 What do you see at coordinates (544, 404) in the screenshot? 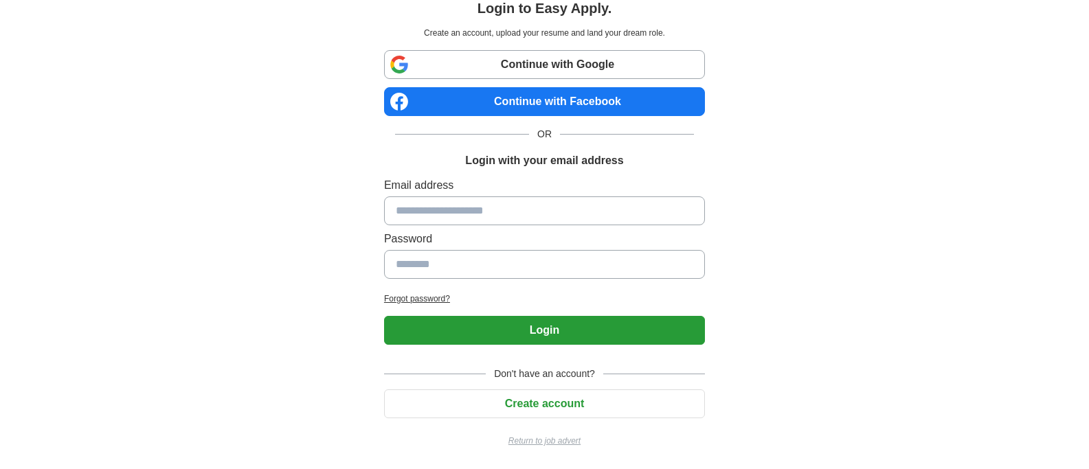
I see `button: Create account` at bounding box center [544, 404].